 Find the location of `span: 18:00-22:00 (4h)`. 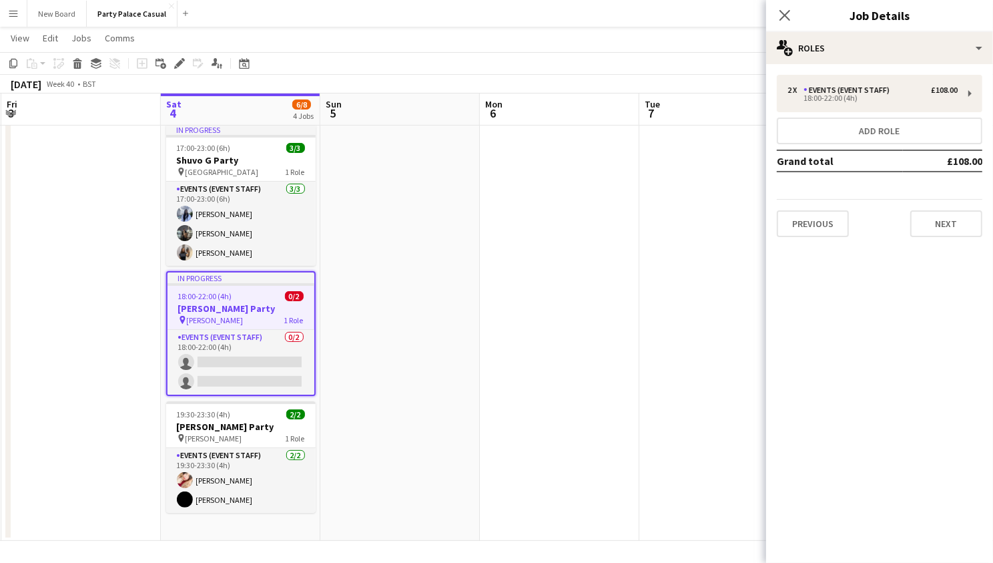

span: 18:00-22:00 (4h) is located at coordinates (205, 296).